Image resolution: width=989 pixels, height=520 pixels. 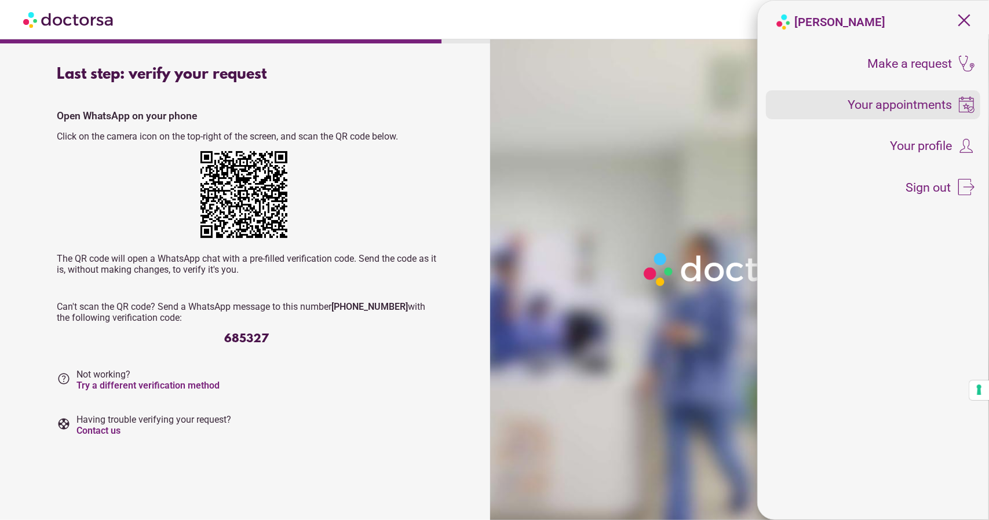 I want to click on img: icons8-booking-100.png, so click(x=966, y=105).